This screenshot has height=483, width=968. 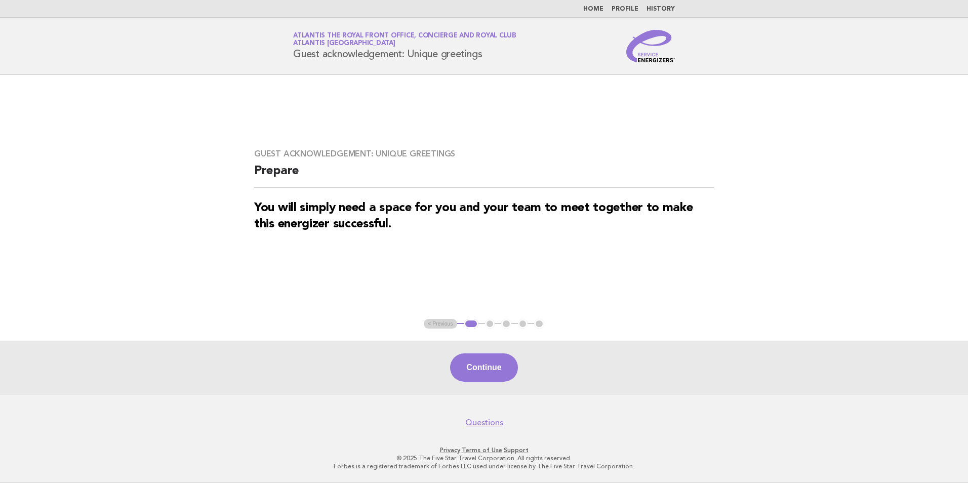 I want to click on a: Support, so click(x=516, y=450).